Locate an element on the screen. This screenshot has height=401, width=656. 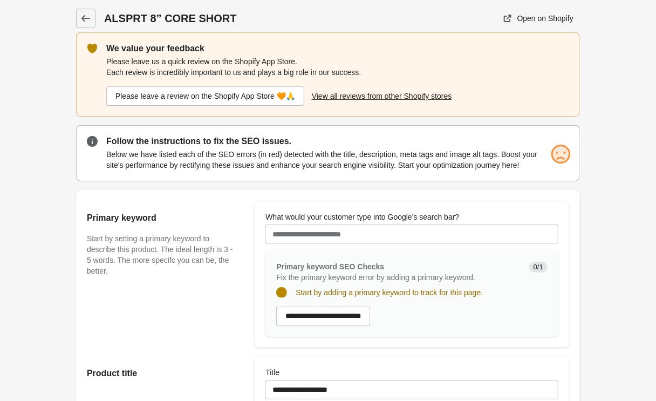
p: Please leave us a quick review on the Shopify App Store. is located at coordinates (332, 61).